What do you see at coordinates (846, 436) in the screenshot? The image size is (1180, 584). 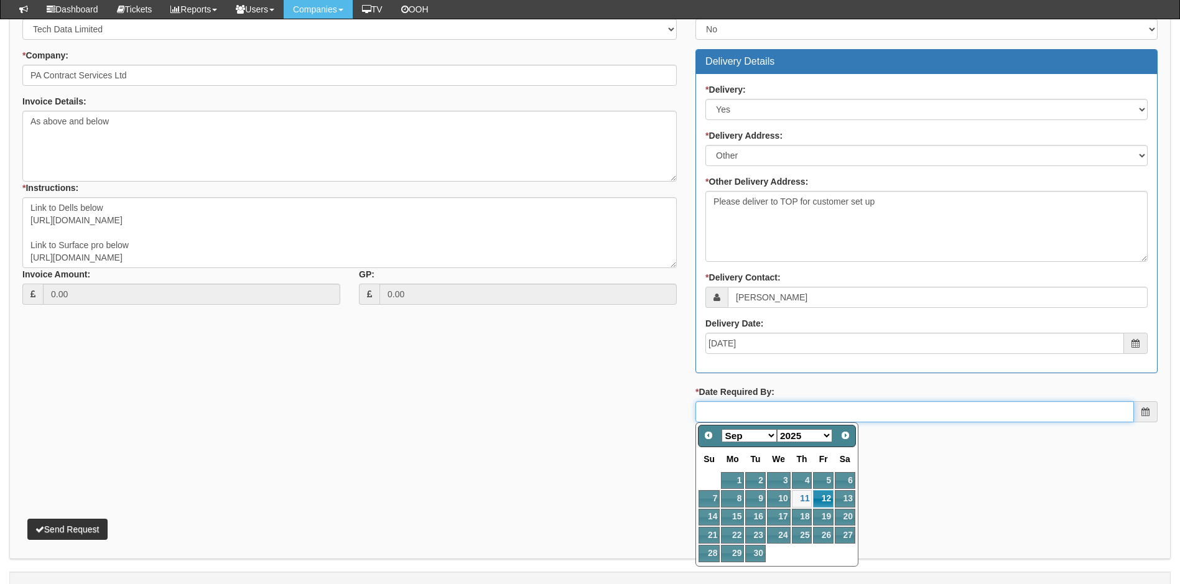 I see `a: Next` at bounding box center [846, 436].